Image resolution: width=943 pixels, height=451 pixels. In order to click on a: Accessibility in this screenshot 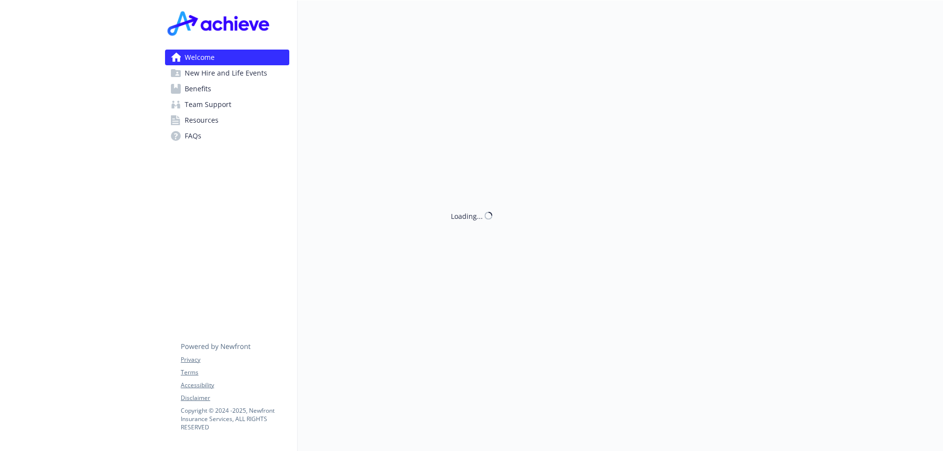, I will do `click(235, 385)`.